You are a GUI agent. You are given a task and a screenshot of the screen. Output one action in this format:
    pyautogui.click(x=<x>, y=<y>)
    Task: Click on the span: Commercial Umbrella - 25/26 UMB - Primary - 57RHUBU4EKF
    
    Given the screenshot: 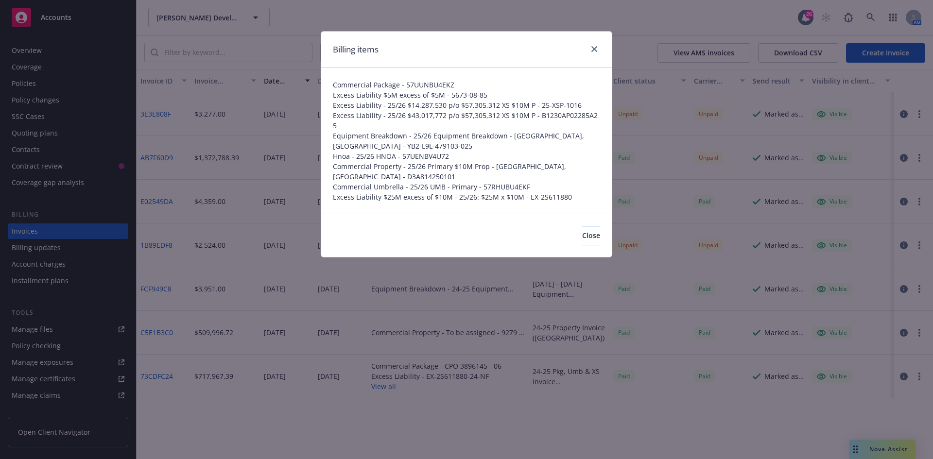 What is the action you would take?
    pyautogui.click(x=467, y=187)
    